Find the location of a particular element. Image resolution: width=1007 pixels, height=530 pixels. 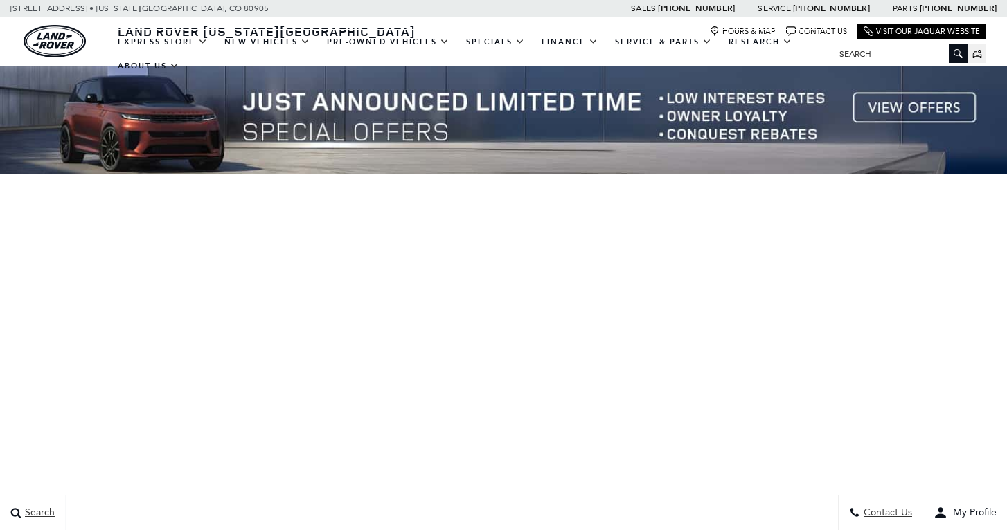

a: Research is located at coordinates (760, 42).